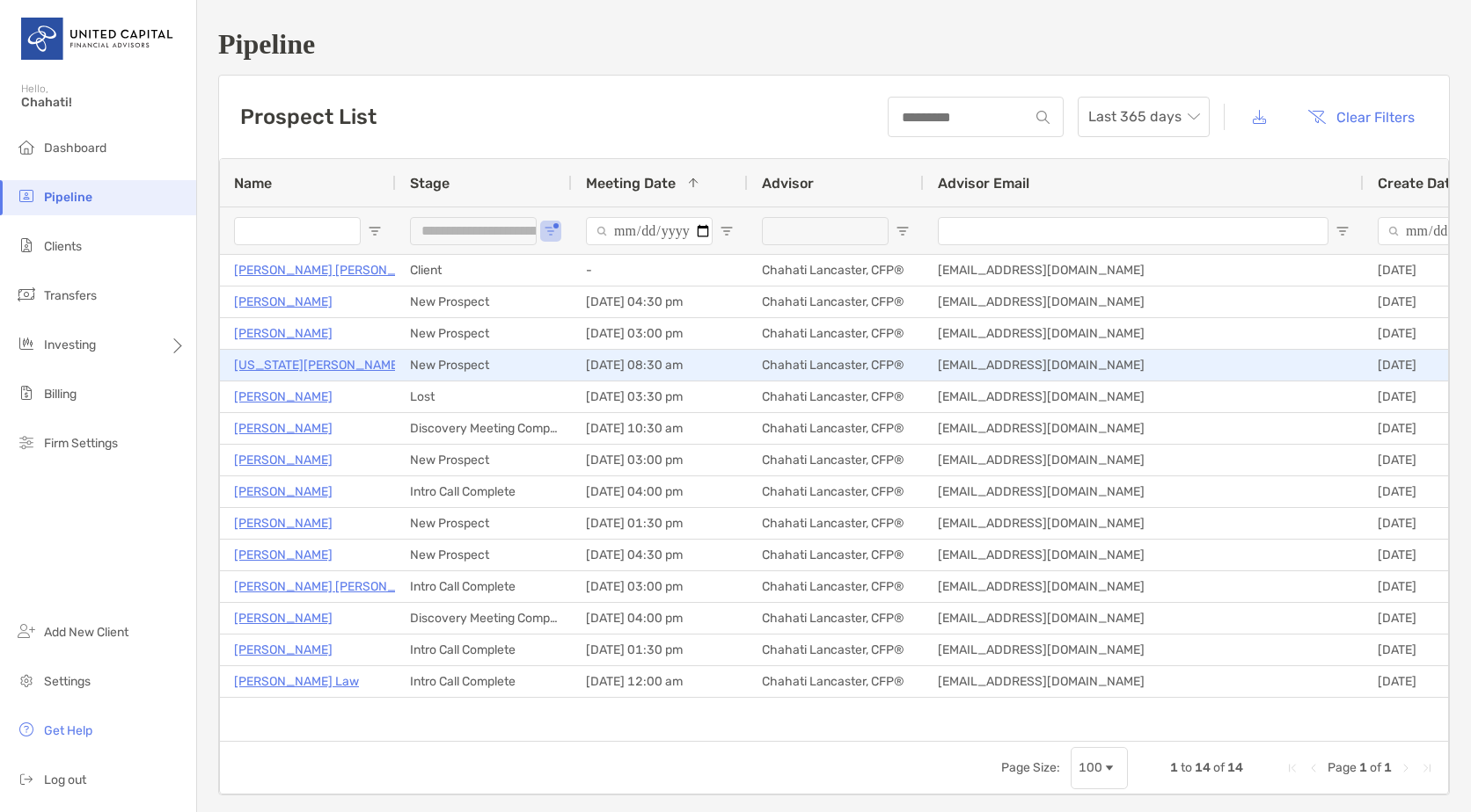 The image size is (1471, 812). What do you see at coordinates (1030, 767) in the screenshot?
I see `div: Page Size:` at bounding box center [1030, 767].